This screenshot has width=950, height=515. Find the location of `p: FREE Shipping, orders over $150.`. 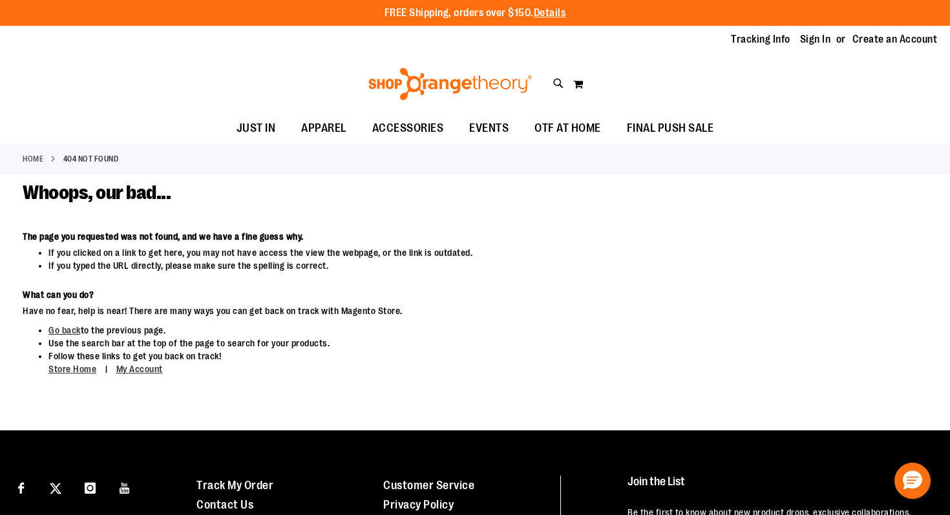

p: FREE Shipping, orders over $150. is located at coordinates (475, 13).